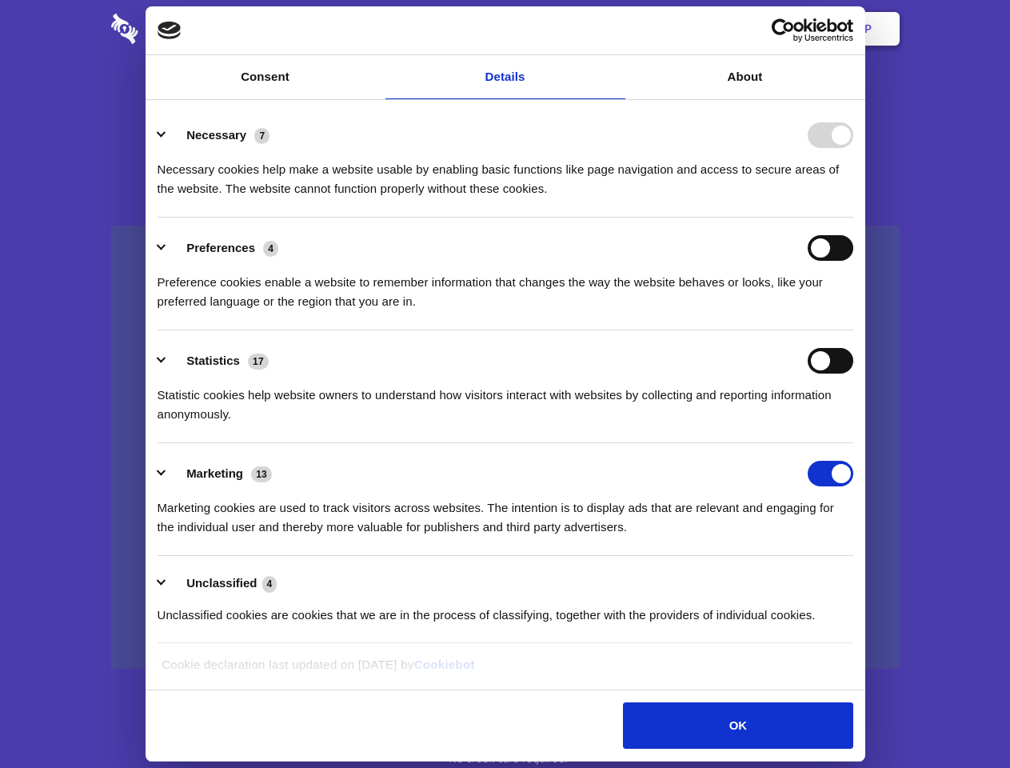 The width and height of the screenshot is (1010, 768). What do you see at coordinates (261, 474) in the screenshot?
I see `span: 13` at bounding box center [261, 474].